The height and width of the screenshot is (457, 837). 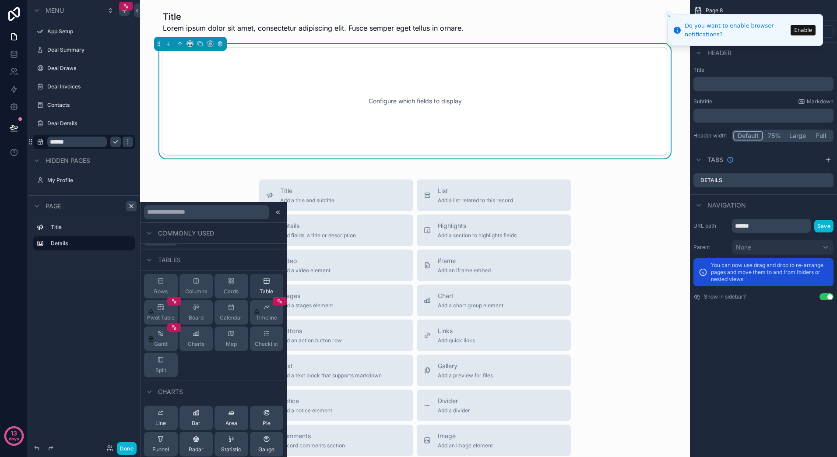 What do you see at coordinates (711, 226) in the screenshot?
I see `label: URL path` at bounding box center [711, 226].